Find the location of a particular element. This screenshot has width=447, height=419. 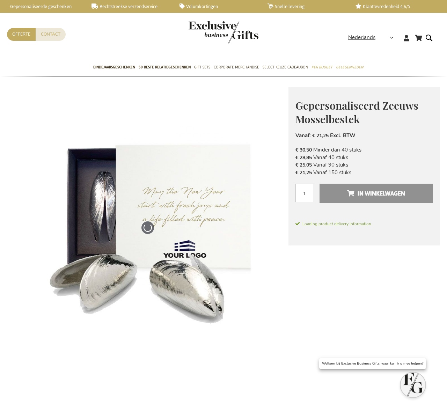

a: 50 beste relatiegeschenken is located at coordinates (164, 68).